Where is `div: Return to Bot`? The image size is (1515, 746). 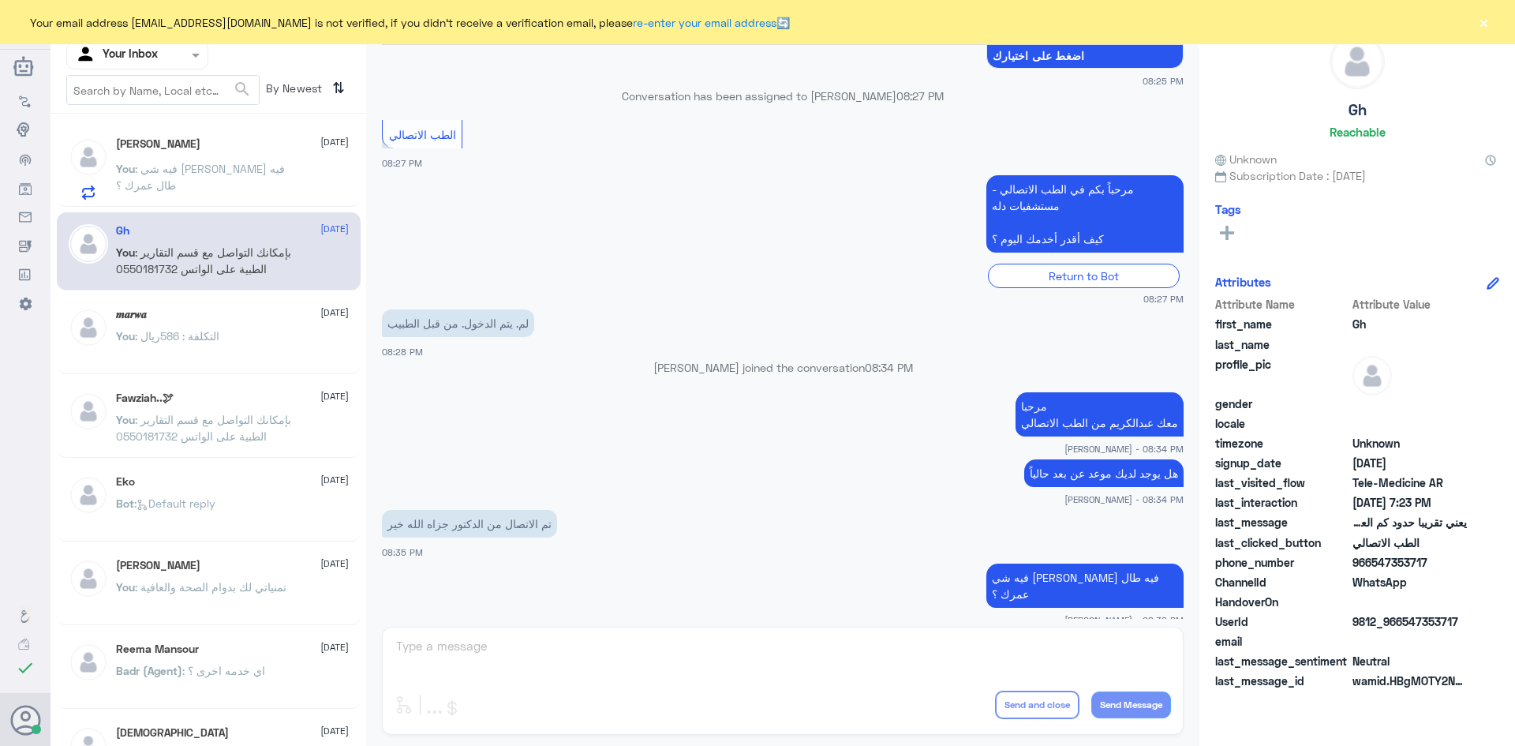
div: Return to Bot is located at coordinates (1083, 275).